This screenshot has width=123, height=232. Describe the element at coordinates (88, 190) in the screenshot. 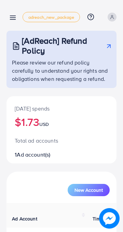

I see `button: New Account` at that location.